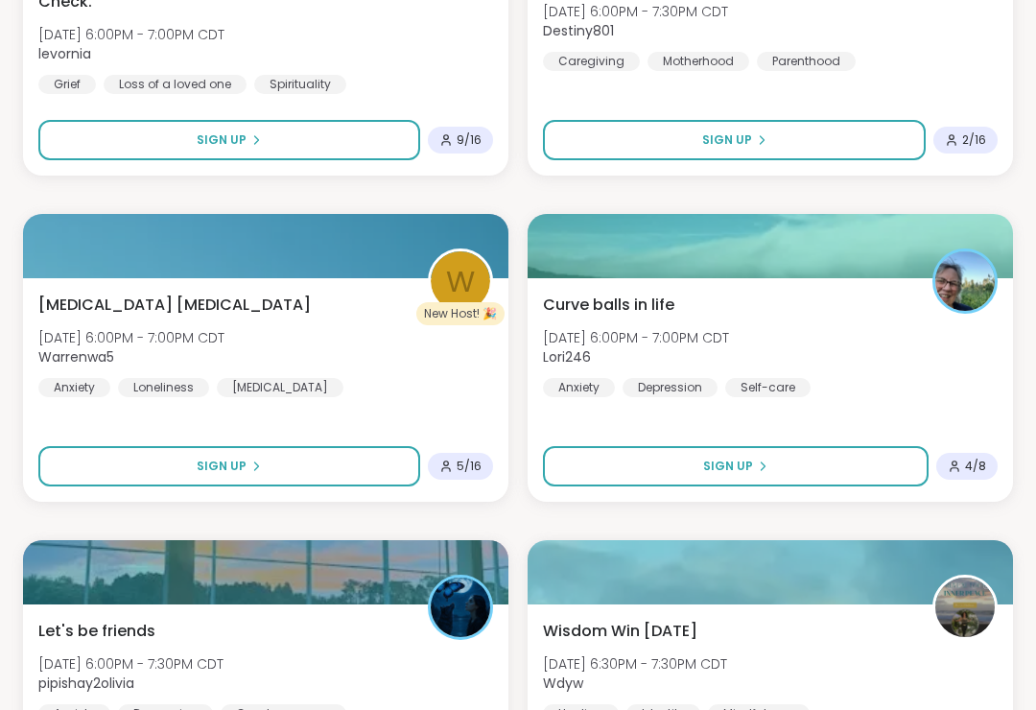 The height and width of the screenshot is (710, 1036). I want to click on div: Motherhood, so click(698, 61).